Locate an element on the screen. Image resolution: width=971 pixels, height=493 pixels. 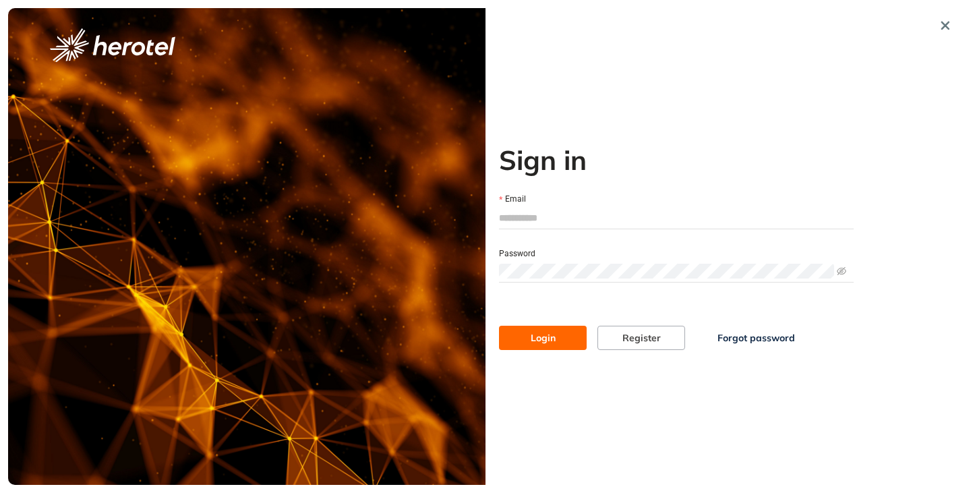
span: Forgot password is located at coordinates (756, 338).